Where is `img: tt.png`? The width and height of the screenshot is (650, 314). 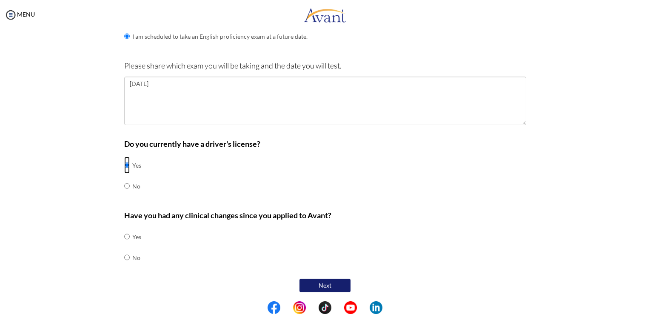 img: tt.png is located at coordinates (325, 308).